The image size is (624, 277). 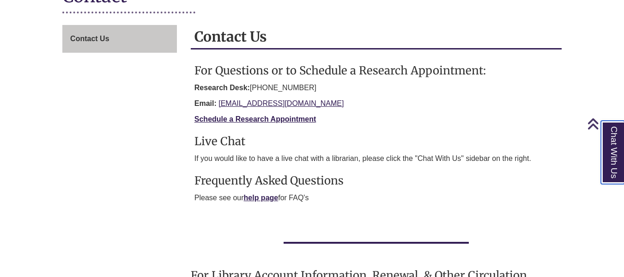 I want to click on div: Guide Page Menu, so click(x=120, y=39).